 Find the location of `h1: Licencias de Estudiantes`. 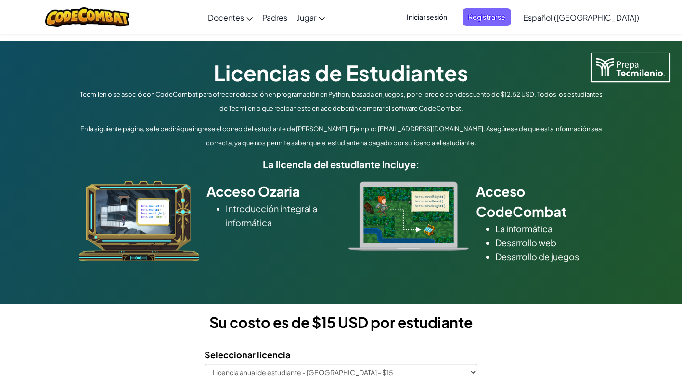

h1: Licencias de Estudiantes is located at coordinates (341, 73).